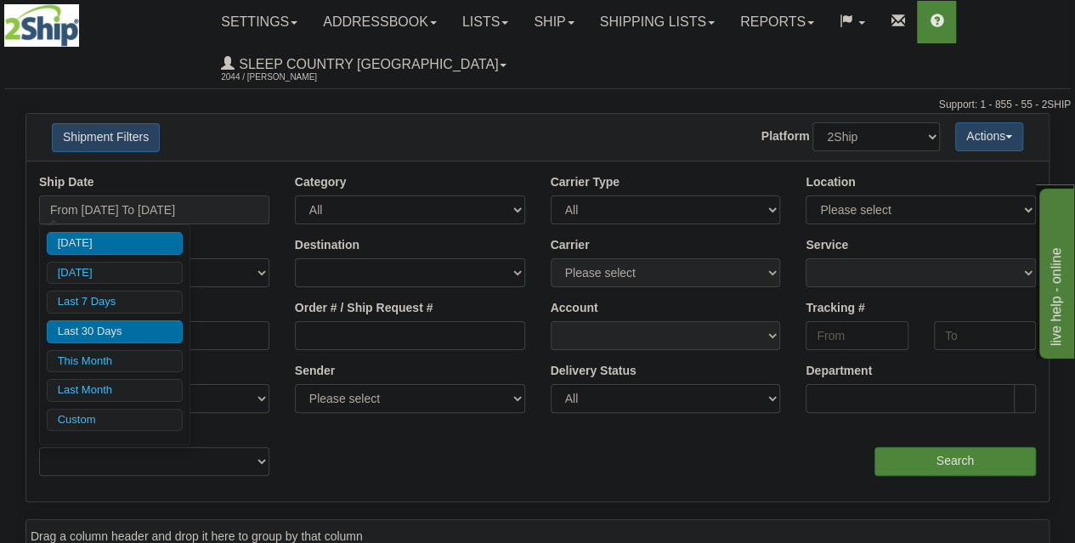  Describe the element at coordinates (115, 420) in the screenshot. I see `li: Custom` at that location.